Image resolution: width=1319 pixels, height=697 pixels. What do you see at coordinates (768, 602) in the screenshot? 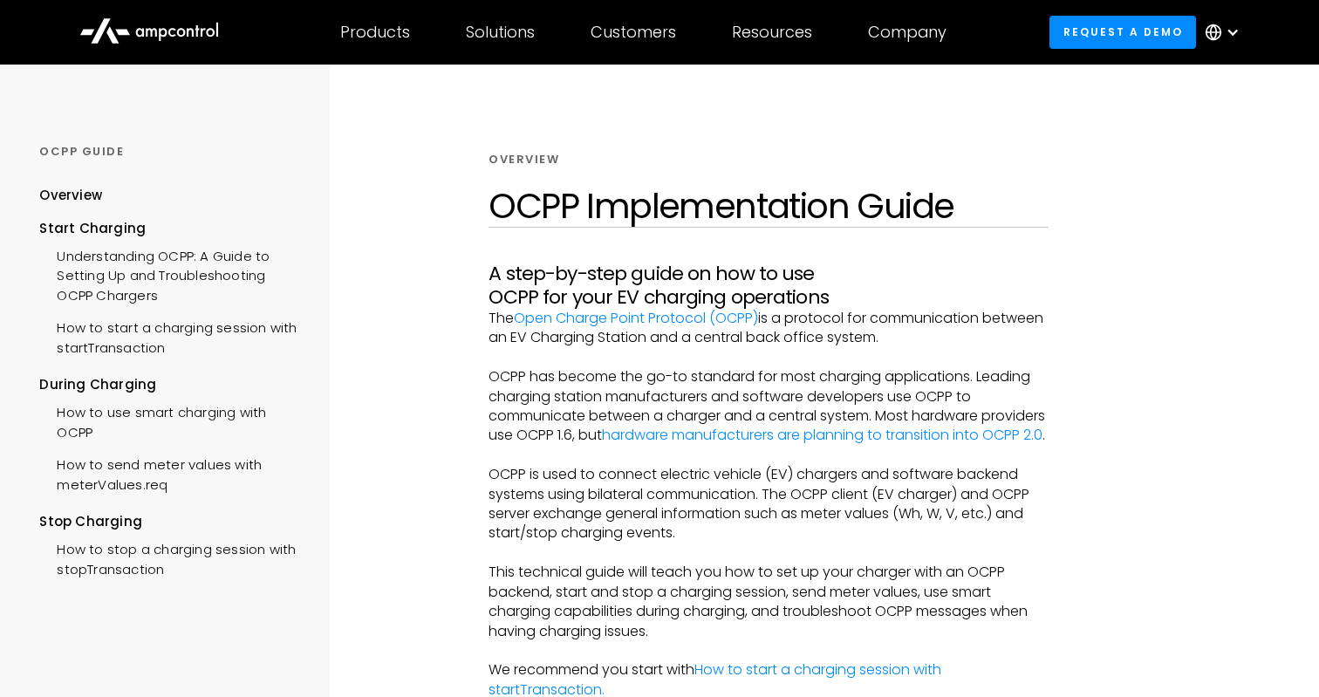
I see `p: This technical guide will teach you how to set up your charger with an OCPP backend, start and st...` at bounding box center [768, 602].